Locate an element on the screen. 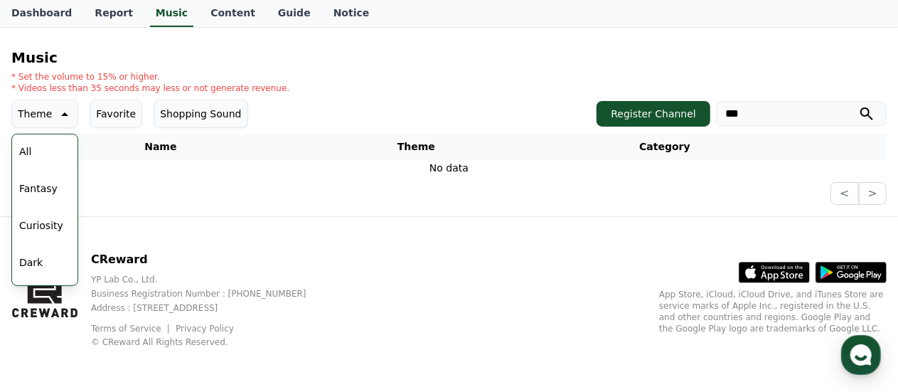 Image resolution: width=898 pixels, height=392 pixels. th: Category is located at coordinates (665, 147).